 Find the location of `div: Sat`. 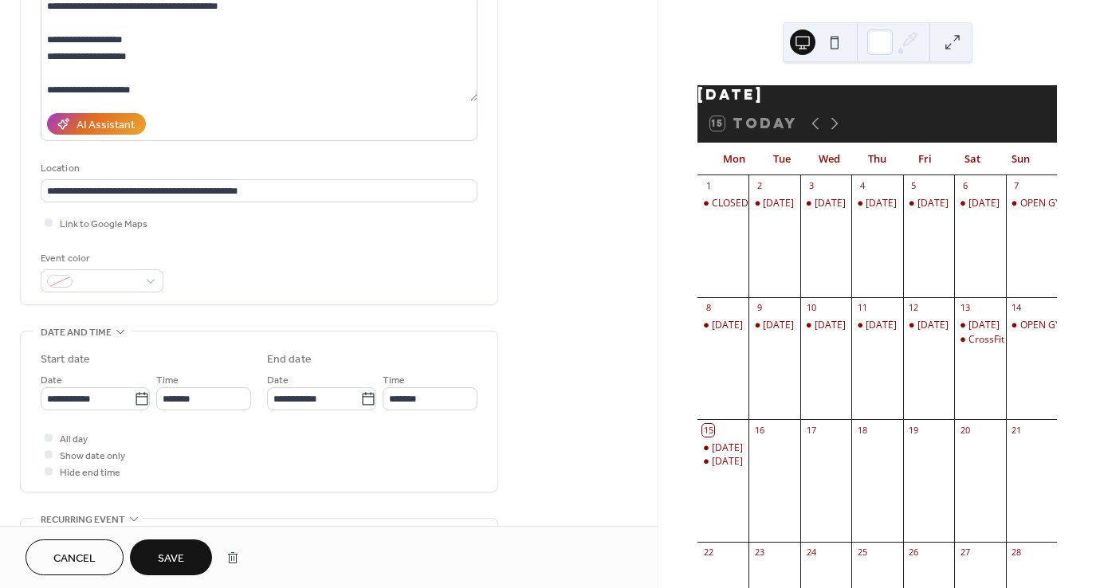

div: Sat is located at coordinates (972, 159).